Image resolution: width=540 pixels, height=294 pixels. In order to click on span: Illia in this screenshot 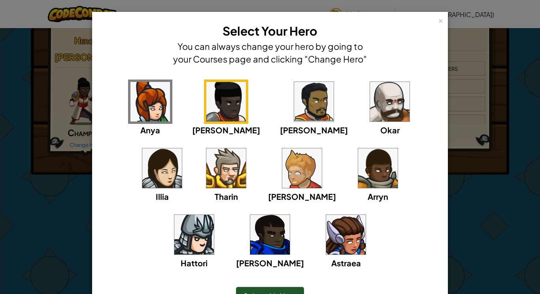, I will do `click(162, 196)`.